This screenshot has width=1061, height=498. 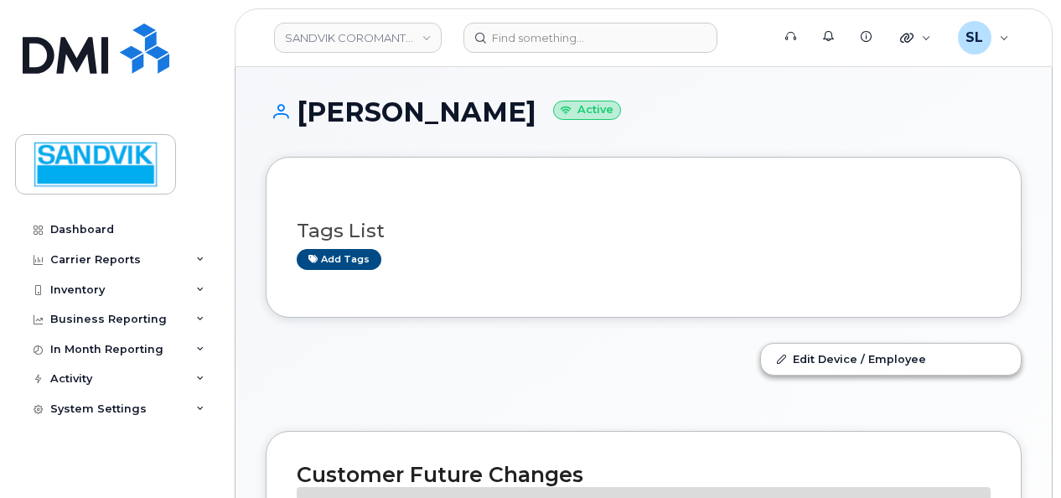 What do you see at coordinates (644, 474) in the screenshot?
I see `h2: Customer Future Changes` at bounding box center [644, 474].